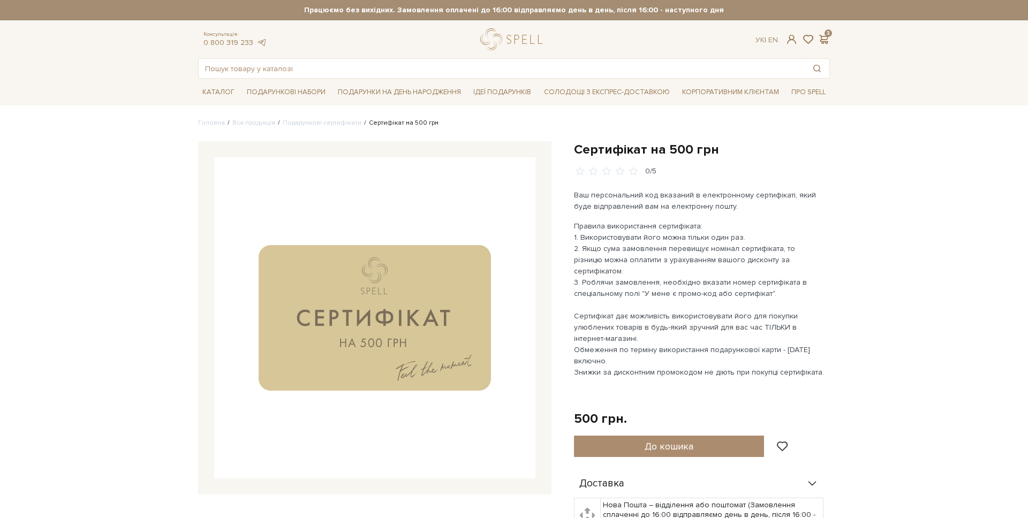 Image resolution: width=1028 pixels, height=518 pixels. I want to click on a: Солодощі з експрес-доставкою, so click(607, 92).